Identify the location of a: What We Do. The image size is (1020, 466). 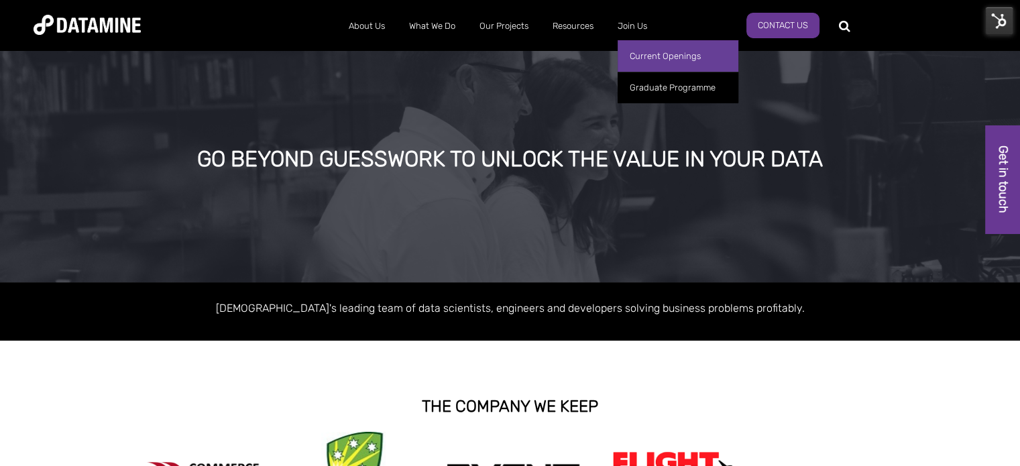
(432, 26).